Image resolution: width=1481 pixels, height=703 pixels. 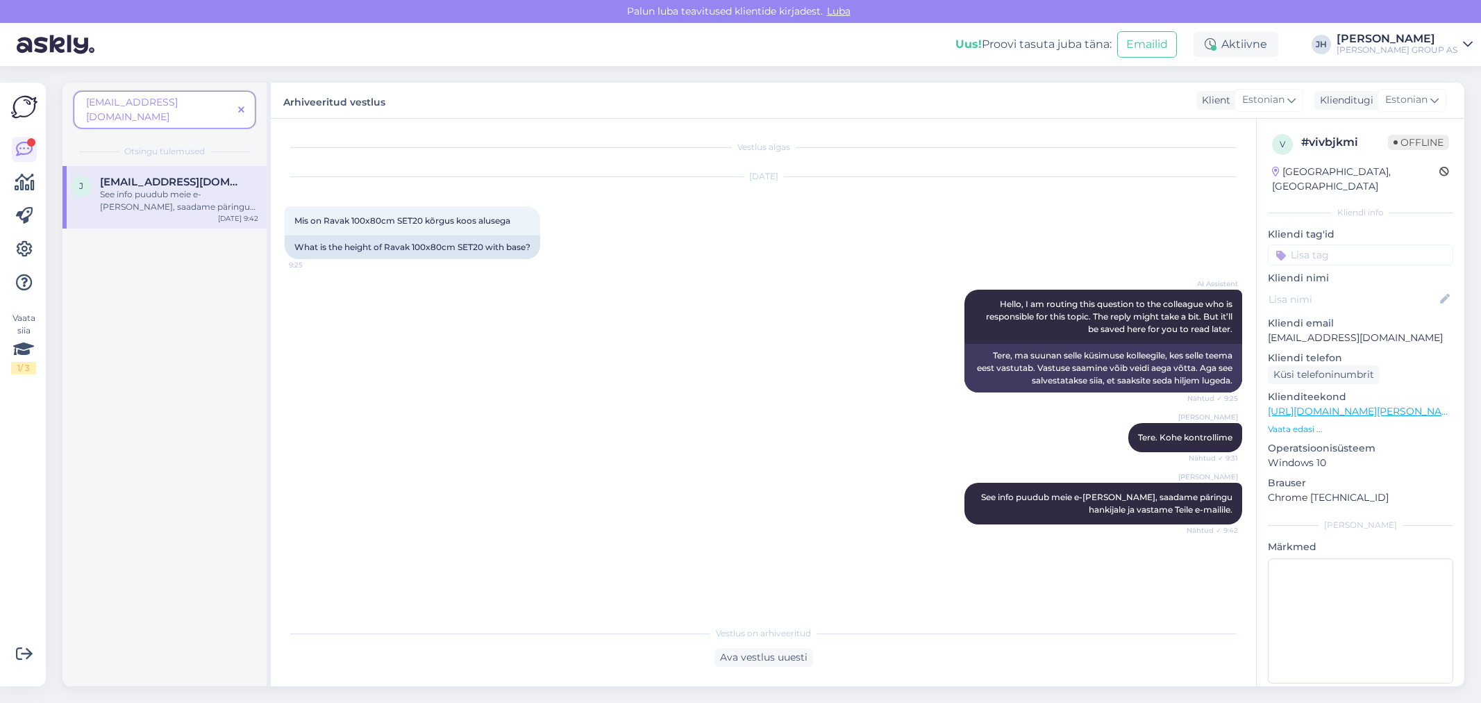 What do you see at coordinates (314, 264) in the screenshot?
I see `span: 9:25` at bounding box center [314, 264].